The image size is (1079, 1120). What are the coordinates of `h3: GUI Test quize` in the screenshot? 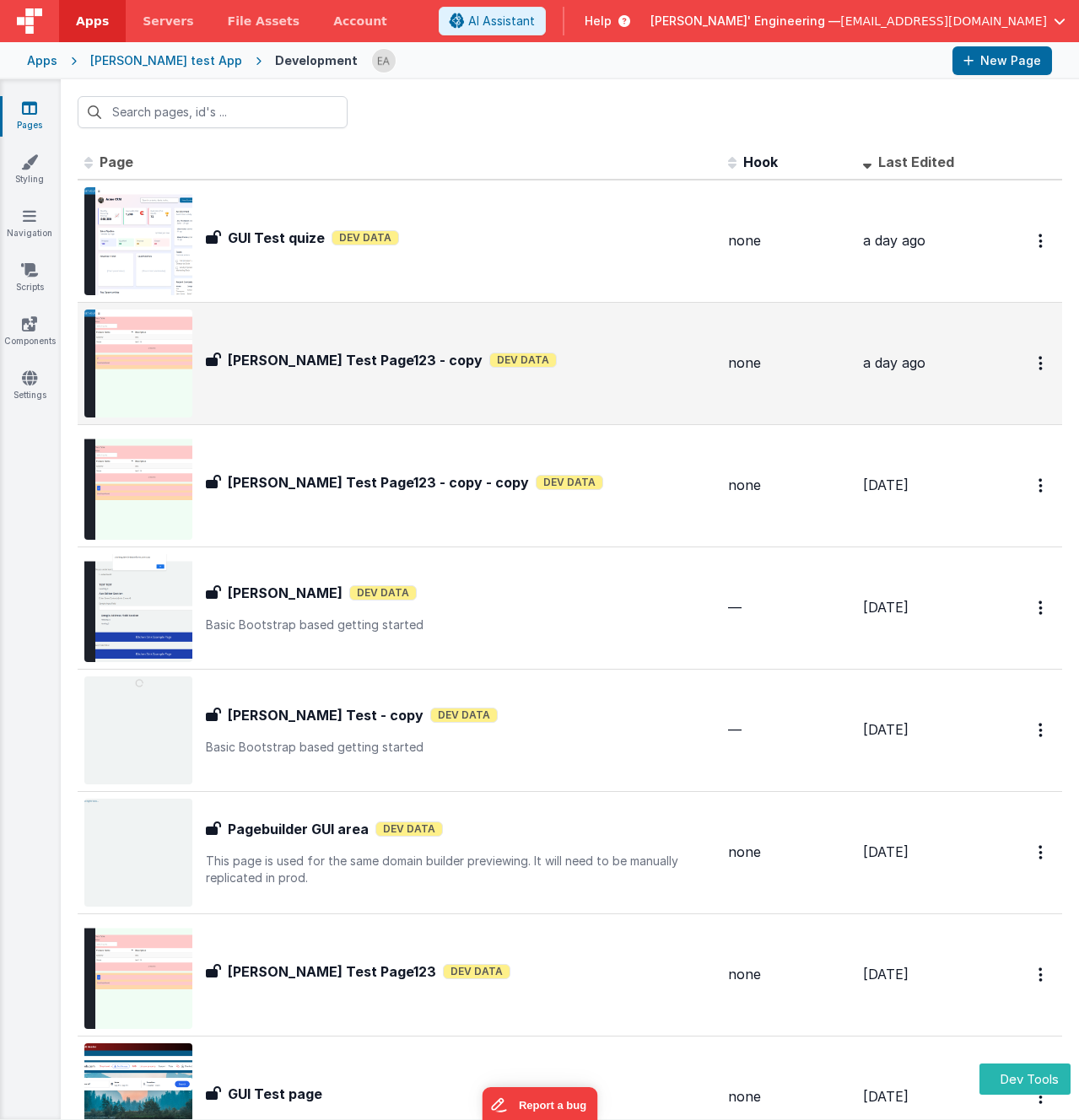 It's located at (276, 238).